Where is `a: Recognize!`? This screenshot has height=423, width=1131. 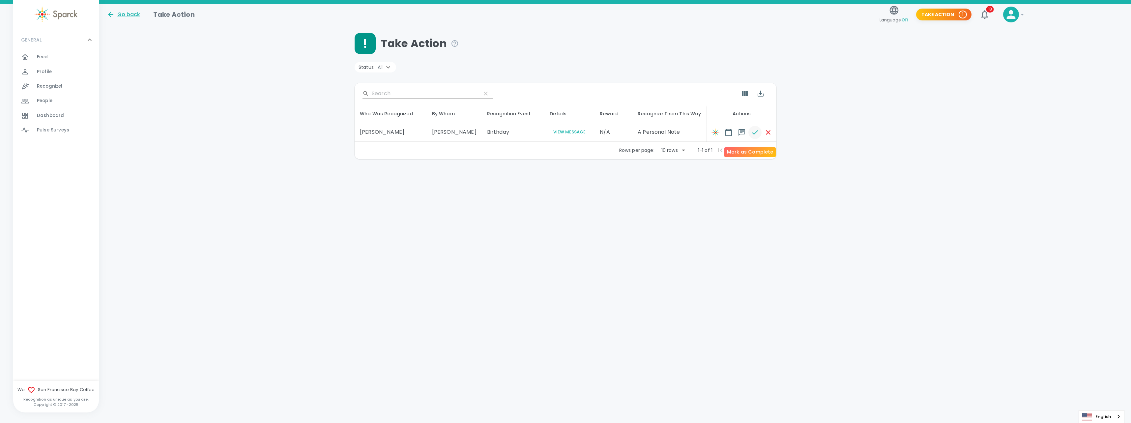
a: Recognize! is located at coordinates (56, 86).